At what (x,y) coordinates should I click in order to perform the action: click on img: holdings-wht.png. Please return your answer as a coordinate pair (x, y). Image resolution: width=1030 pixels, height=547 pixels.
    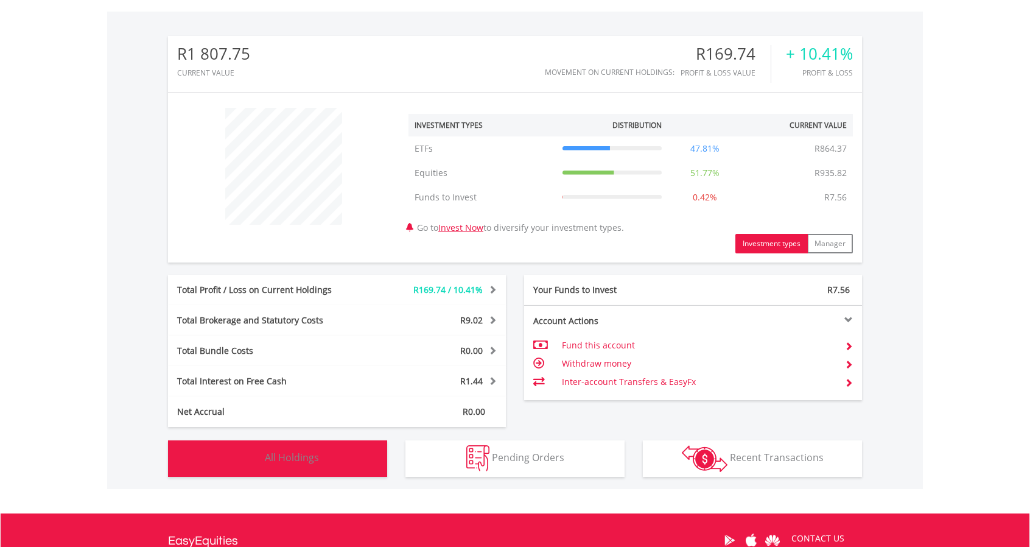
    Looking at the image, I should click on (249, 458).